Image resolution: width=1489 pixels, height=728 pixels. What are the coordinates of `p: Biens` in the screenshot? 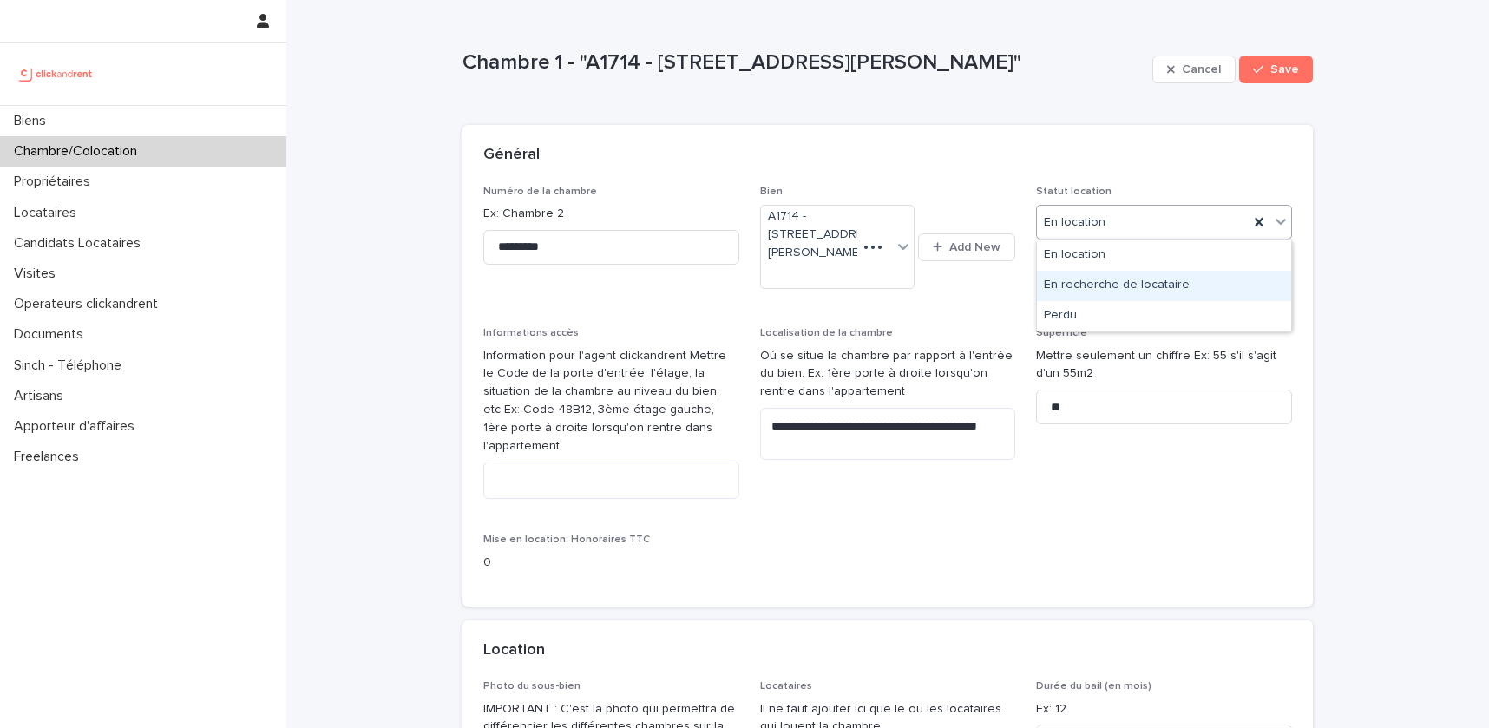 It's located at (33, 121).